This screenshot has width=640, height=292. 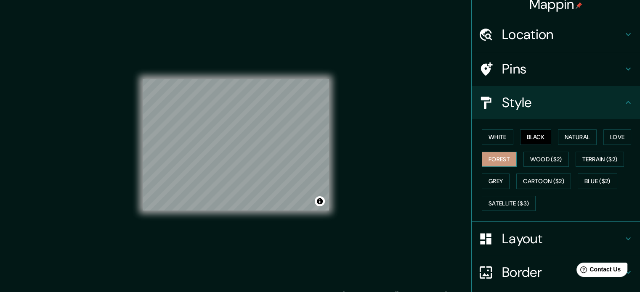 What do you see at coordinates (617, 137) in the screenshot?
I see `button: Love` at bounding box center [617, 137].